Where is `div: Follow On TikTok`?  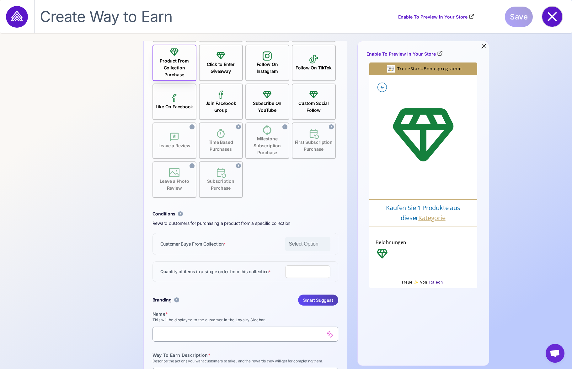 div: Follow On TikTok is located at coordinates (314, 68).